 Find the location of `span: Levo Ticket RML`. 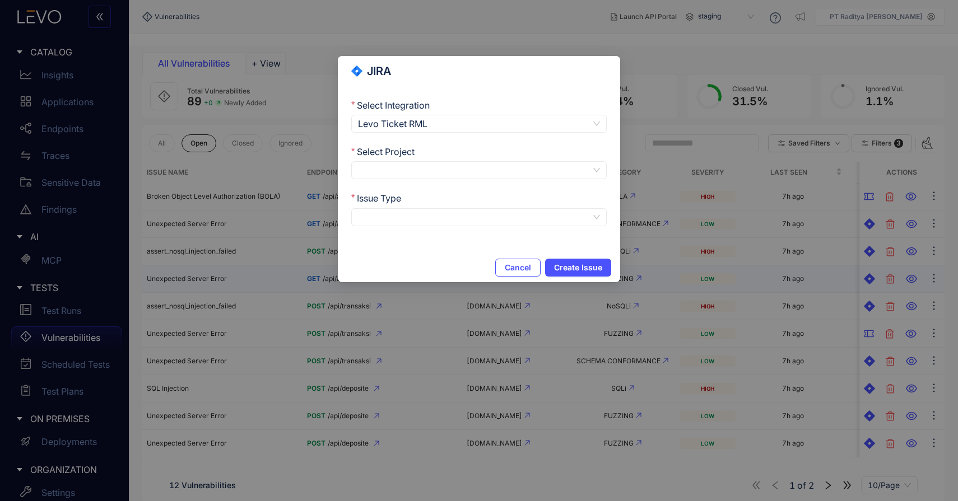

span: Levo Ticket RML is located at coordinates (479, 124).